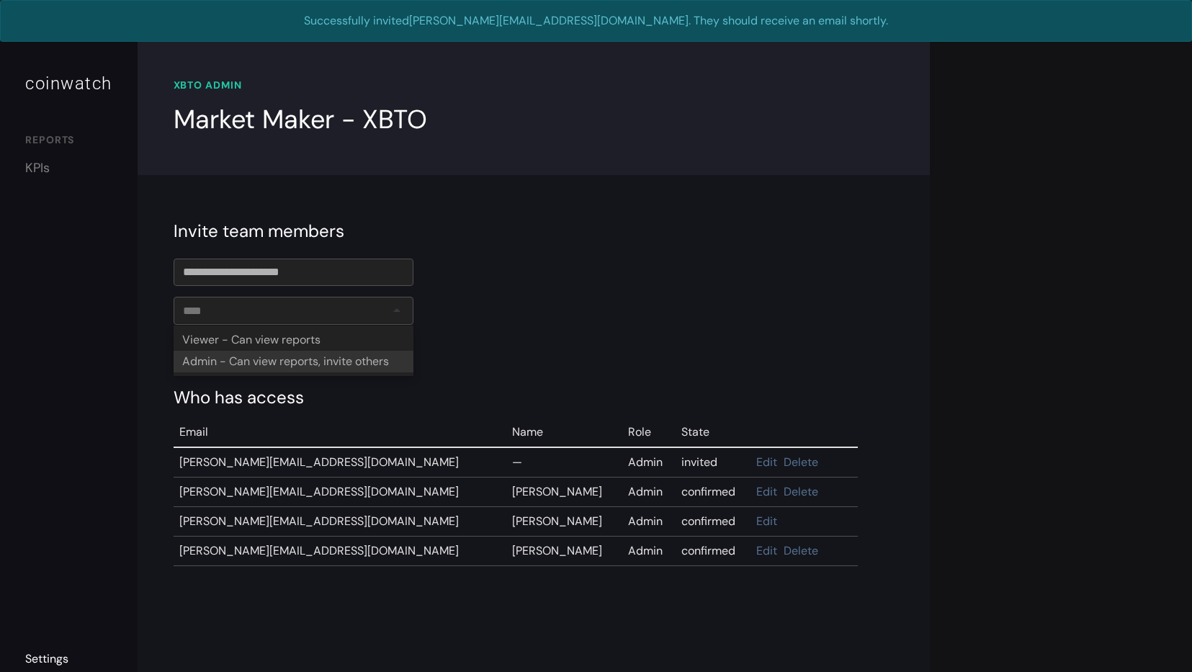 This screenshot has width=1192, height=672. I want to click on td: Name, so click(564, 432).